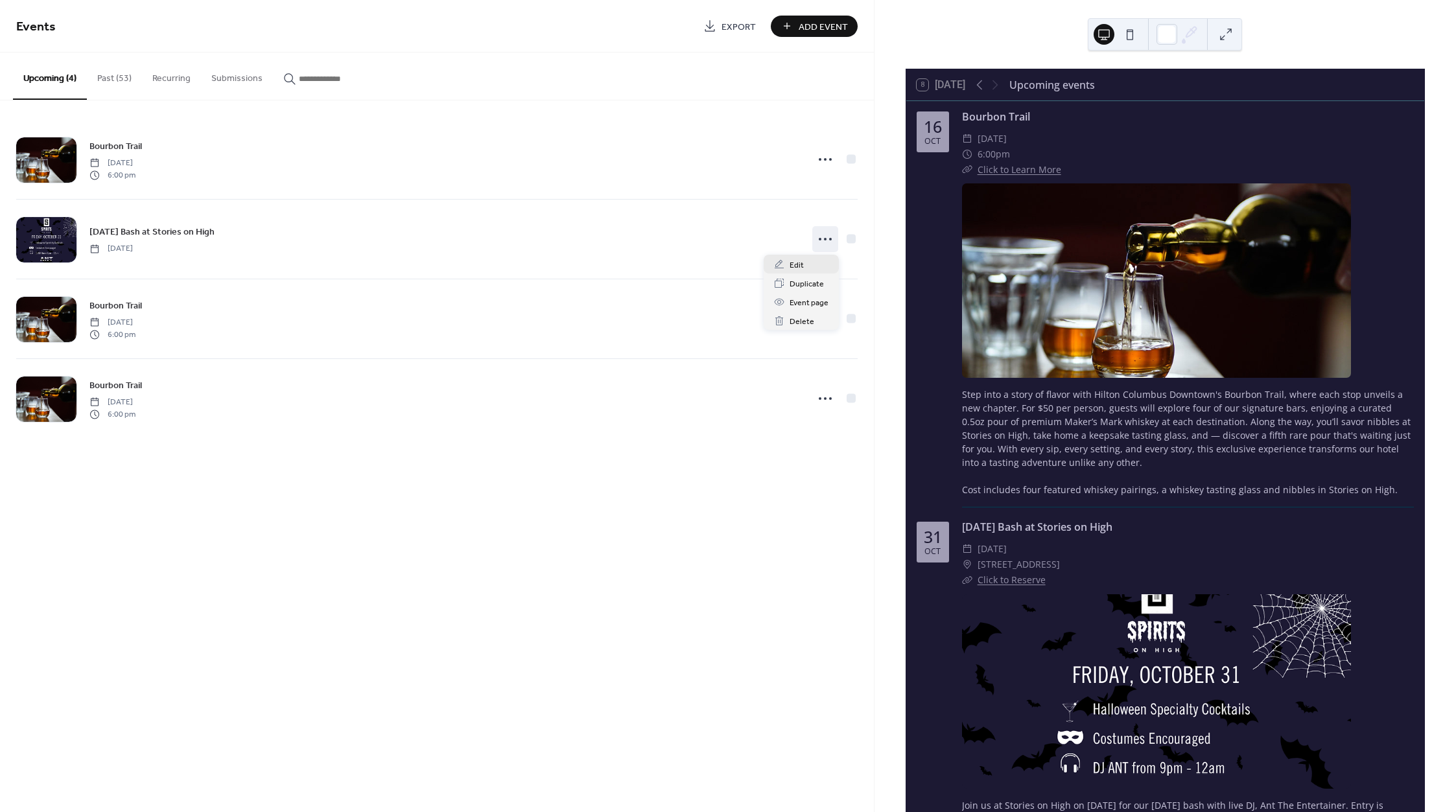 The image size is (1456, 812). I want to click on span: Duplicate, so click(806, 284).